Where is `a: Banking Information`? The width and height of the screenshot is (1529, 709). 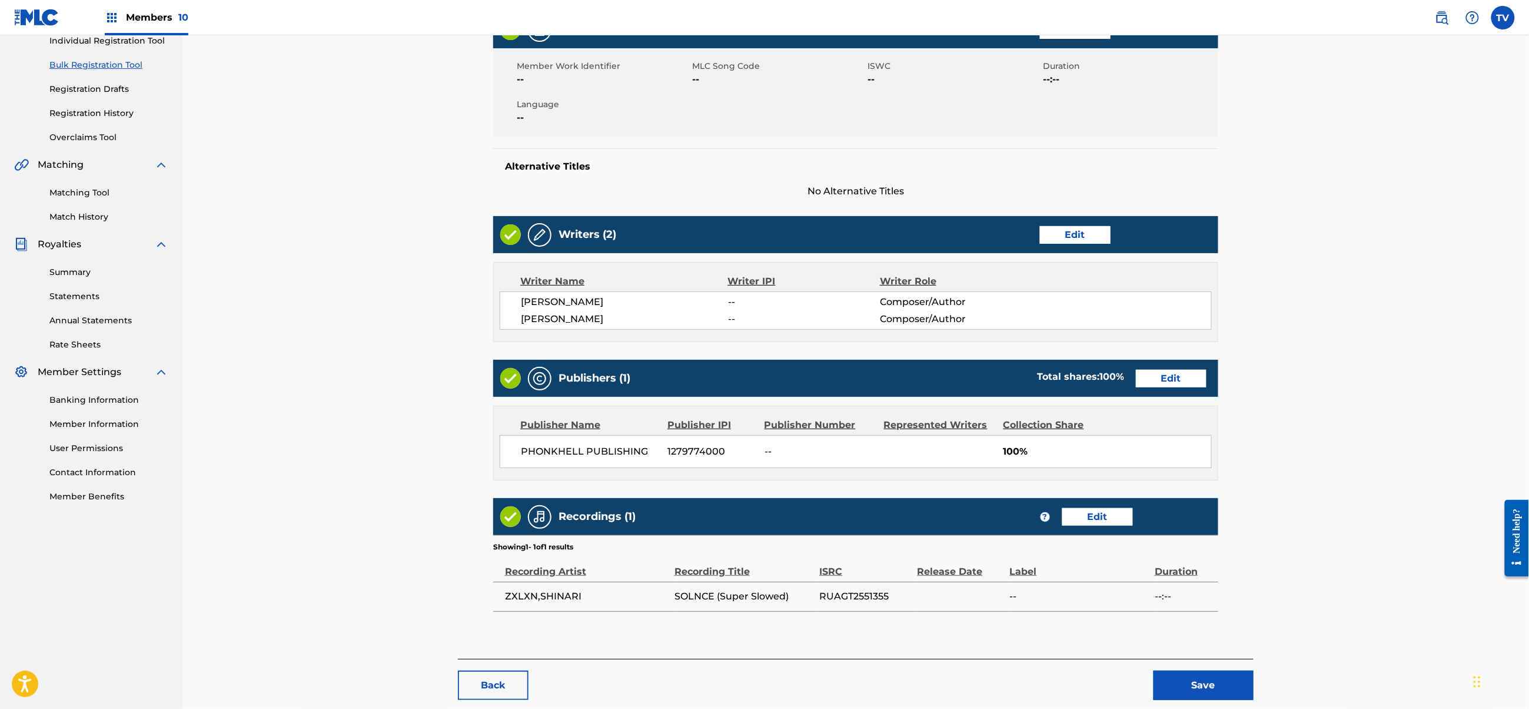
a: Banking Information is located at coordinates (109, 400).